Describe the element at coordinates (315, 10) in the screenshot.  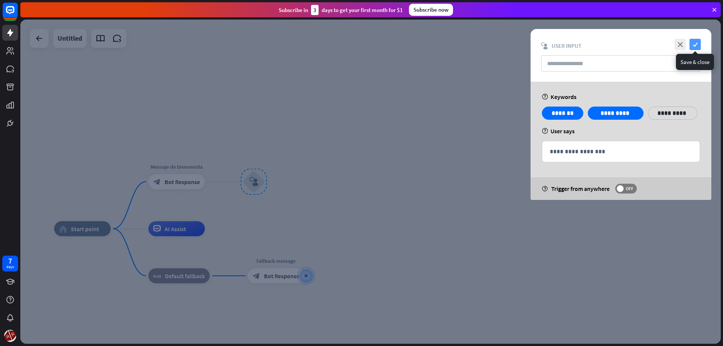
I see `div: 3` at that location.